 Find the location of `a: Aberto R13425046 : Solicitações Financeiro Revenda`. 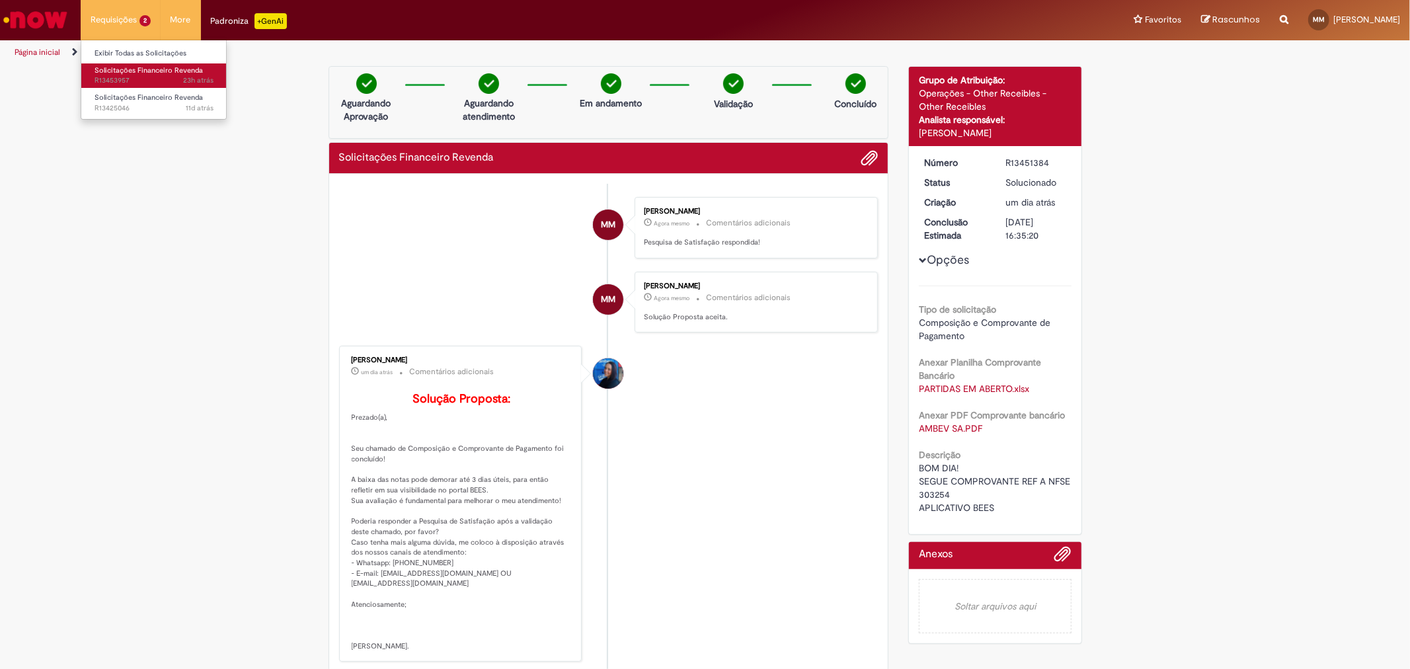

a: Aberto R13425046 : Solicitações Financeiro Revenda is located at coordinates (154, 102).